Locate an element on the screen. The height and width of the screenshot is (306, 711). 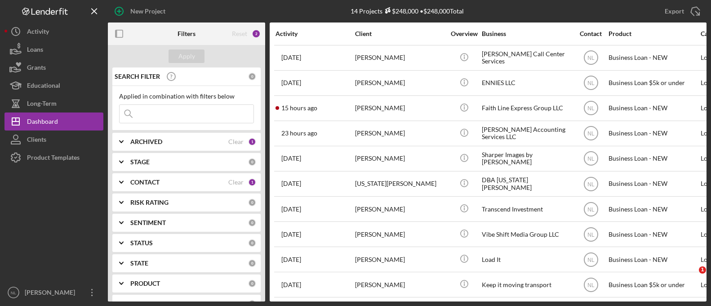
button: Product Templates is located at coordinates (54, 157).